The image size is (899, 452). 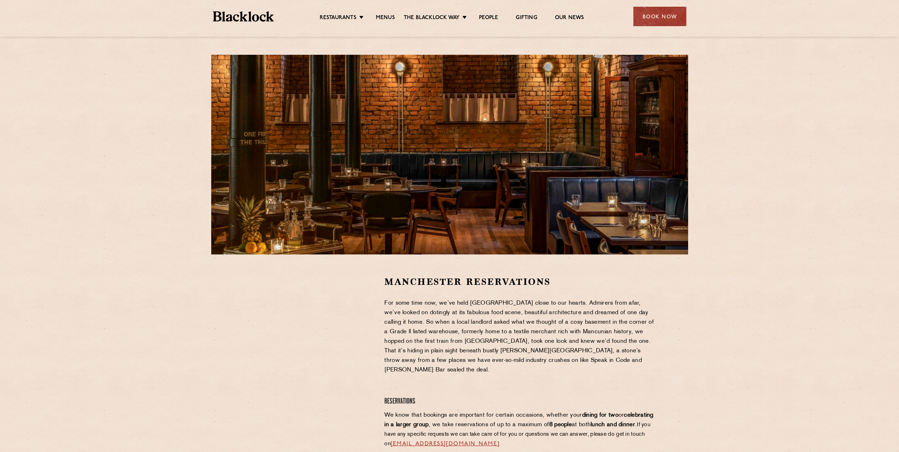 I want to click on h2: Manchester Reservations, so click(x=520, y=282).